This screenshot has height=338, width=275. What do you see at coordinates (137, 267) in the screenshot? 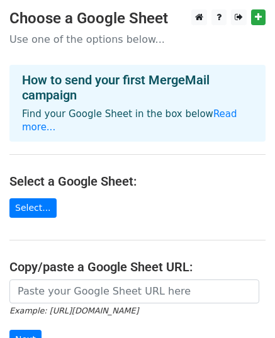
I see `h4: Copy/paste a Google Sheet URL:` at bounding box center [137, 267].